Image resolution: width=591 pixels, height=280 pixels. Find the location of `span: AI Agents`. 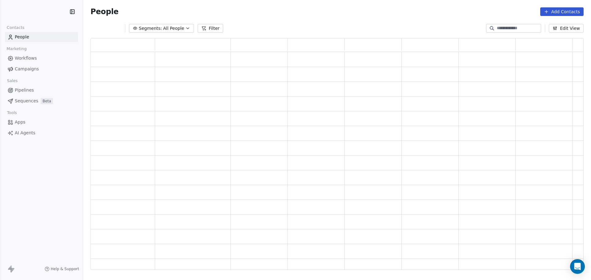

span: AI Agents is located at coordinates (25, 133).